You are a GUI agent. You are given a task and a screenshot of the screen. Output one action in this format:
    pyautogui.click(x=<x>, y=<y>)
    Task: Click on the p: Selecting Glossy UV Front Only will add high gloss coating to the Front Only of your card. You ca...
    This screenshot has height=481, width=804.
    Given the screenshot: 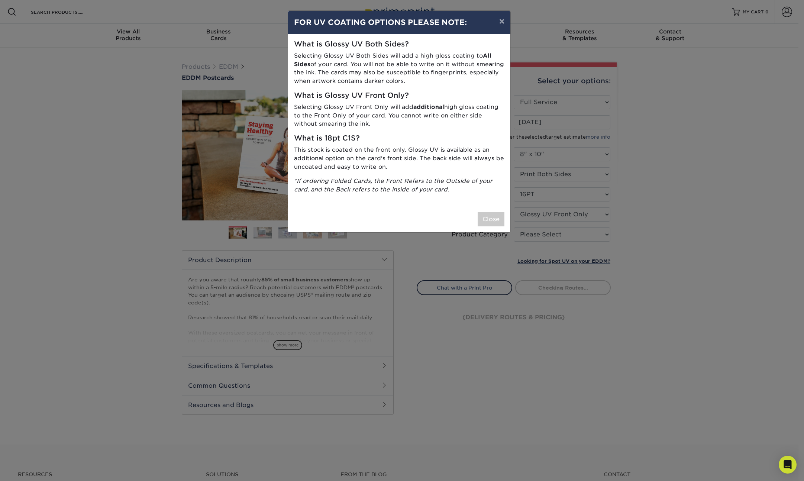 What is the action you would take?
    pyautogui.click(x=399, y=116)
    